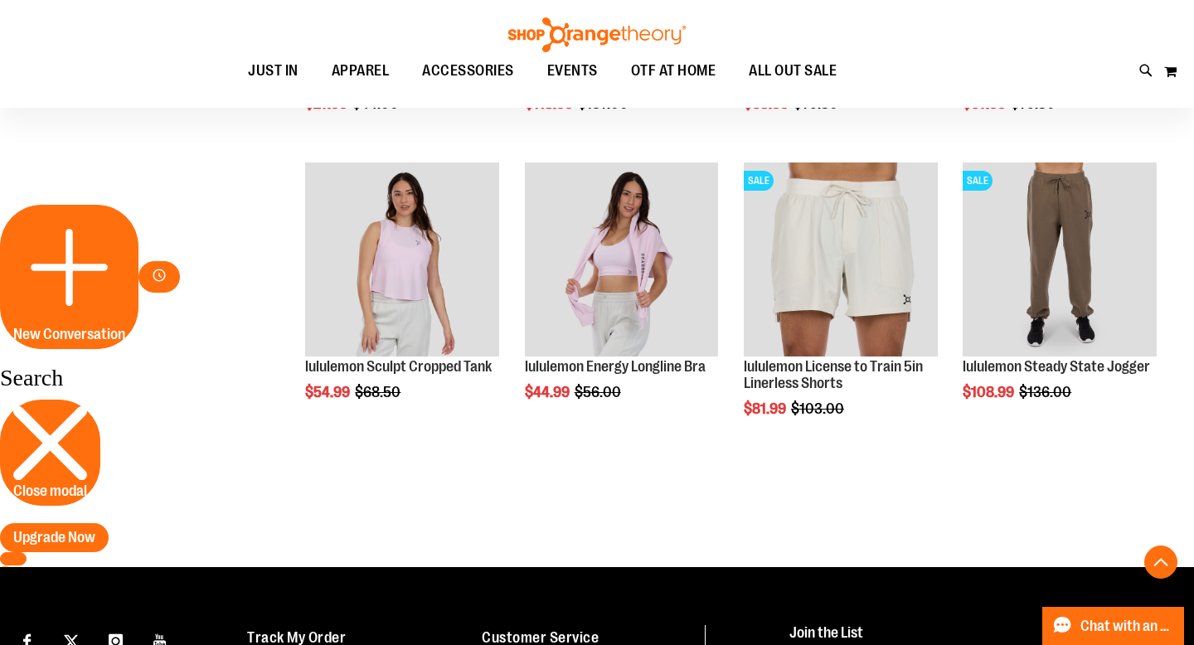 This screenshot has width=1194, height=645. What do you see at coordinates (467, 70) in the screenshot?
I see `span: ACCESSORIES` at bounding box center [467, 70].